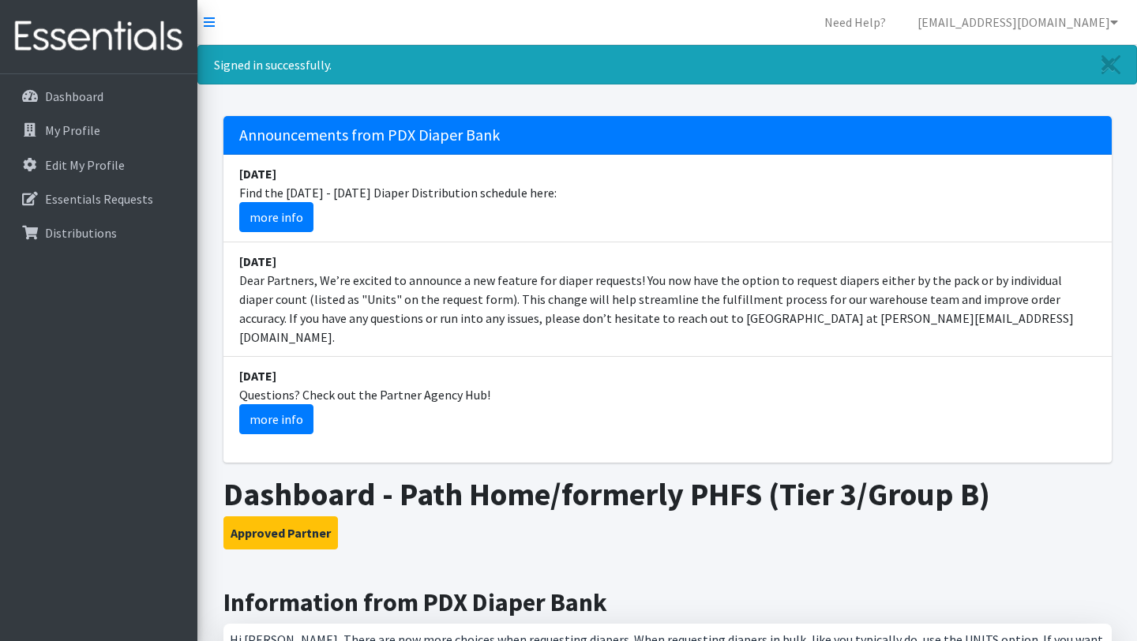 This screenshot has height=641, width=1137. I want to click on a: Edit My Profile, so click(99, 165).